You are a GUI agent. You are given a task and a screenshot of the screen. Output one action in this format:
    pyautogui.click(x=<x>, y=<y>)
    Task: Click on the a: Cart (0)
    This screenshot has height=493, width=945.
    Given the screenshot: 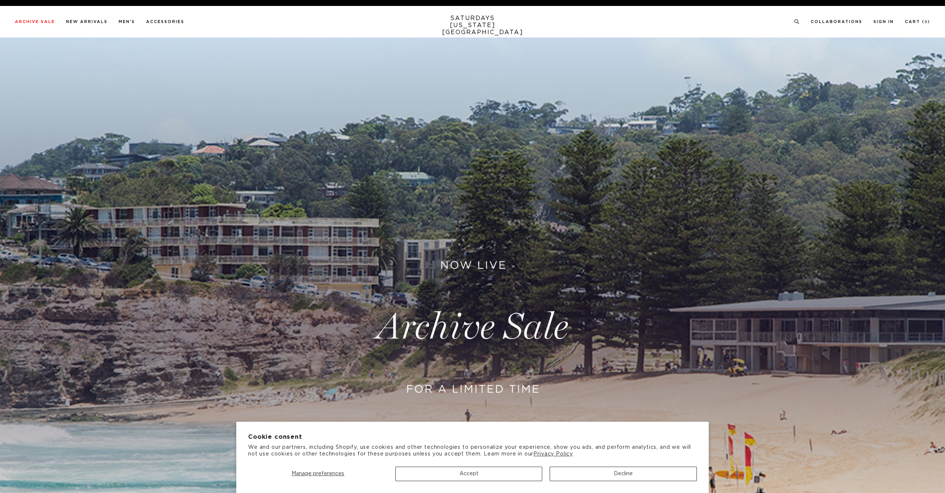 What is the action you would take?
    pyautogui.click(x=918, y=22)
    